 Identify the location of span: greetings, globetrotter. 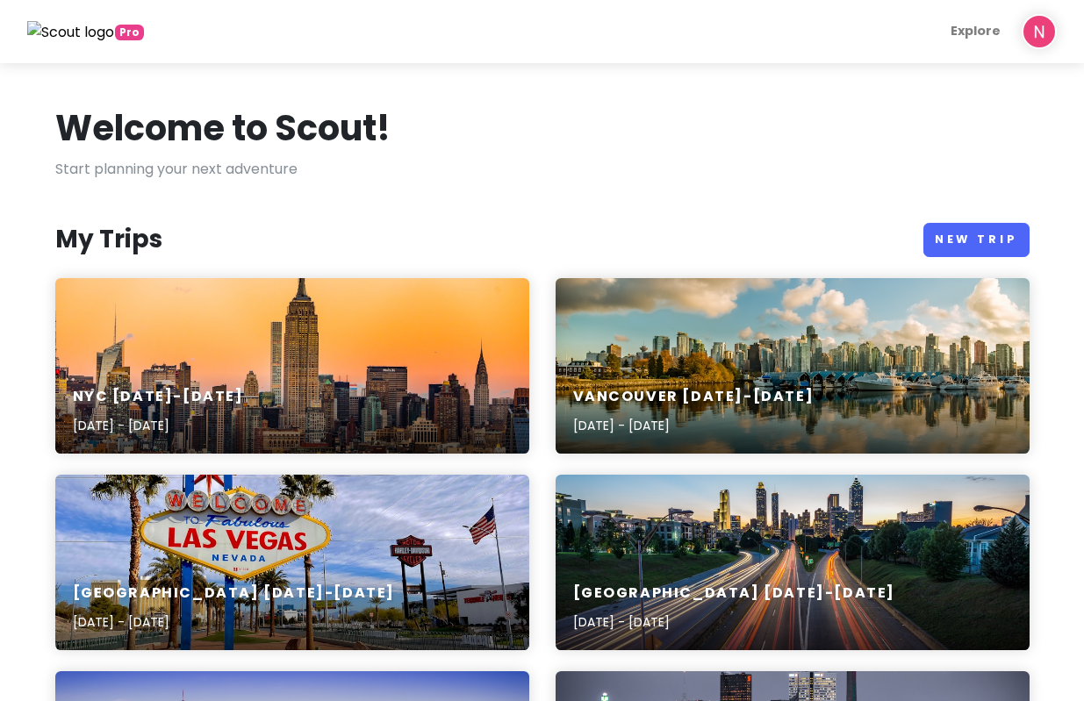
(129, 32).